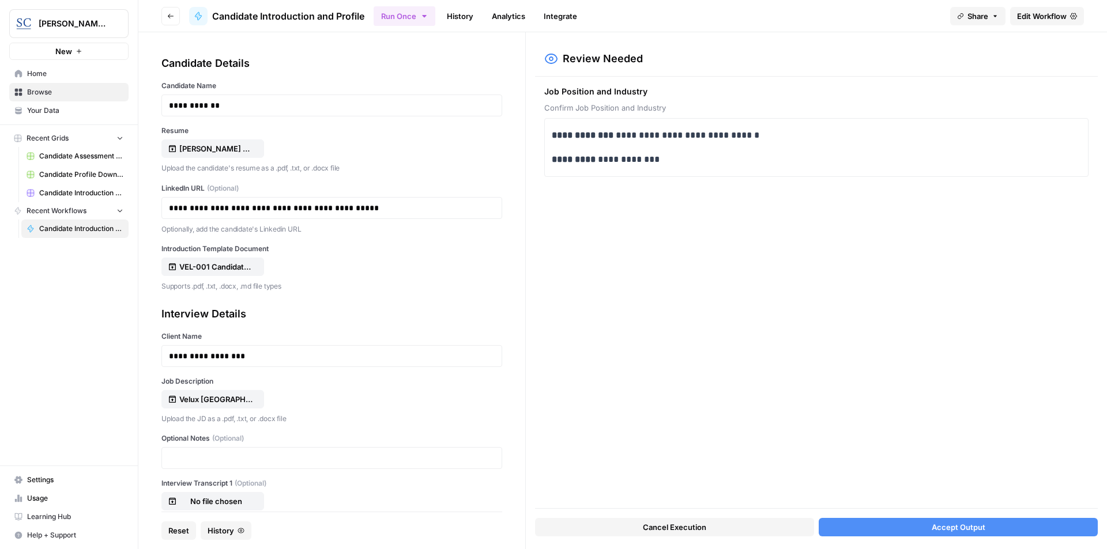 This screenshot has height=549, width=1107. Describe the element at coordinates (332, 337) in the screenshot. I see `label: Client Name` at that location.